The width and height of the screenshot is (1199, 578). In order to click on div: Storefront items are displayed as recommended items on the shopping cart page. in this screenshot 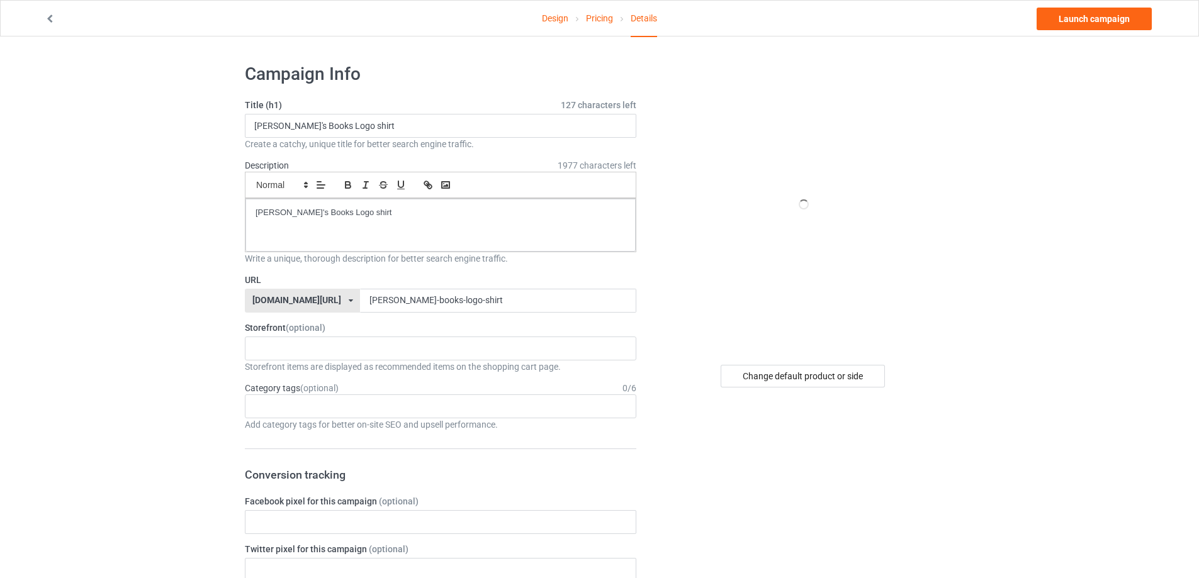, I will do `click(440, 367)`.